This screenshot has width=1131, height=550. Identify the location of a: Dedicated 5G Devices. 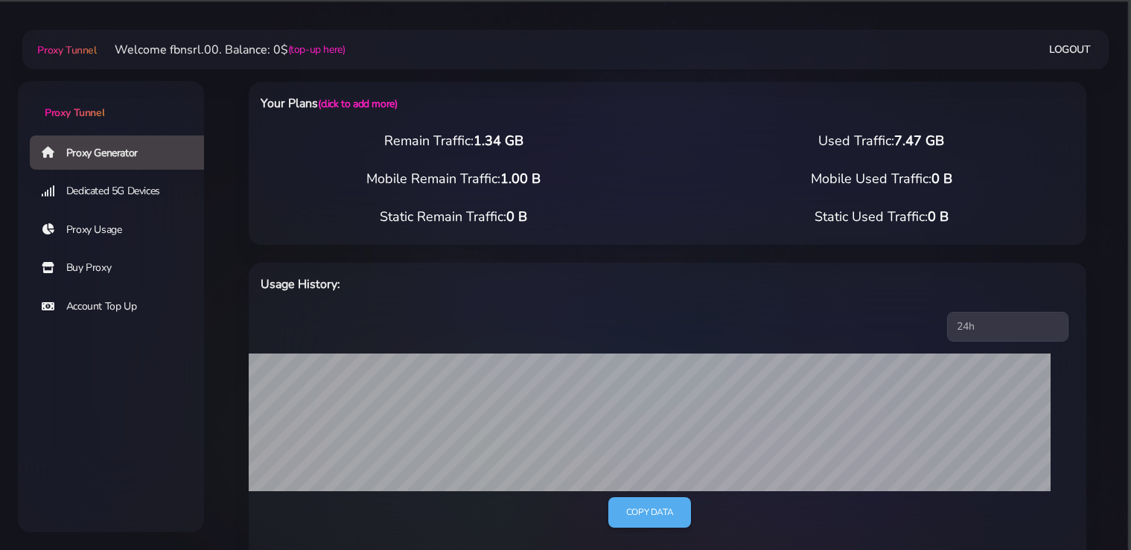
(123, 191).